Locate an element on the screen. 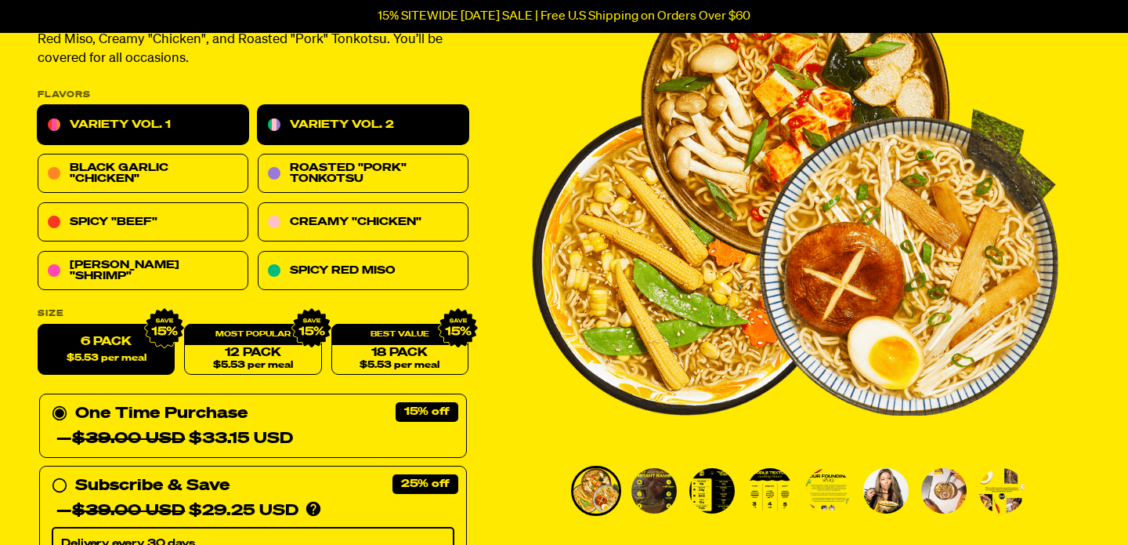 The image size is (1128, 545). label: 6 Pack is located at coordinates (106, 350).